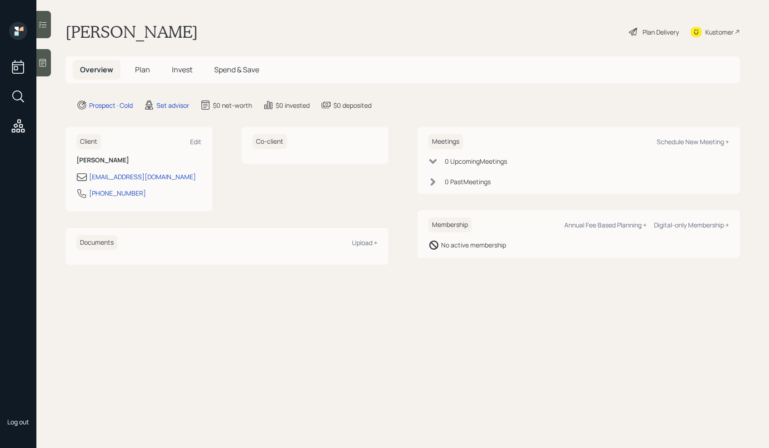 The height and width of the screenshot is (448, 769). What do you see at coordinates (292, 105) in the screenshot?
I see `div: $0 invested` at bounding box center [292, 105].